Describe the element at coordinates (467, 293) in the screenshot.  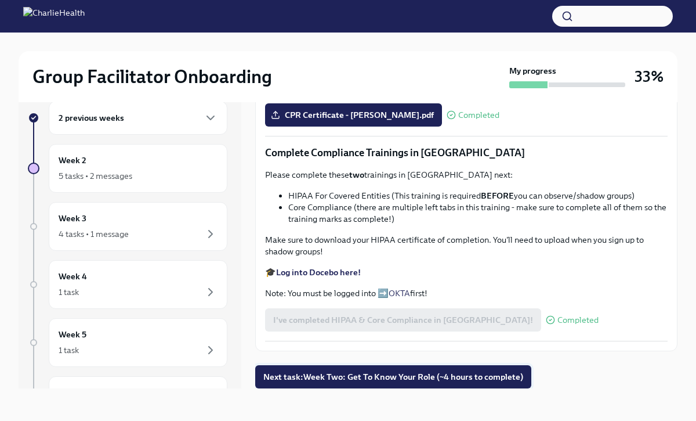
I see `p: Note: You must be logged into ➡️ first!` at that location.